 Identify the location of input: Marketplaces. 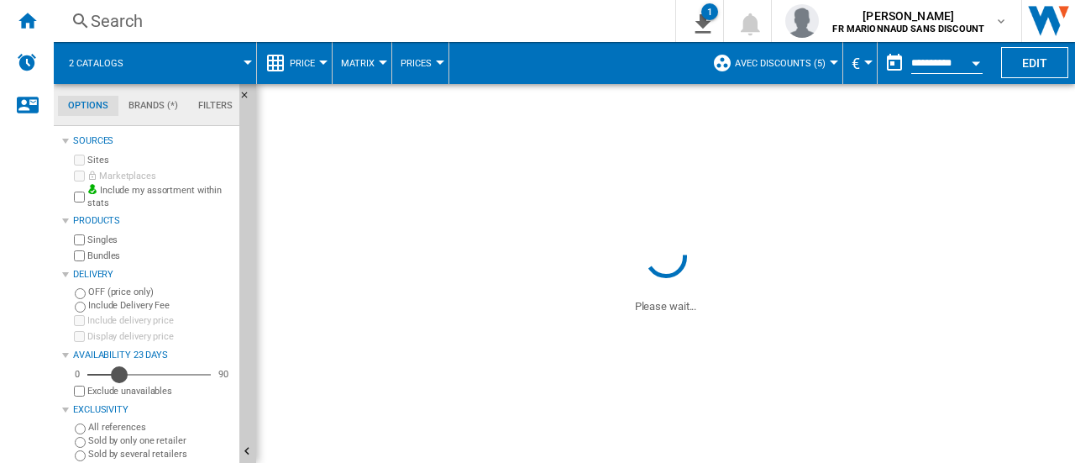
(79, 175).